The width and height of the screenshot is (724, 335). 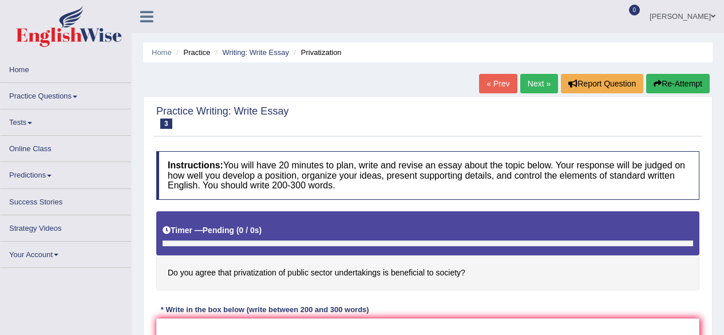 What do you see at coordinates (66, 252) in the screenshot?
I see `a: Your Account` at bounding box center [66, 252].